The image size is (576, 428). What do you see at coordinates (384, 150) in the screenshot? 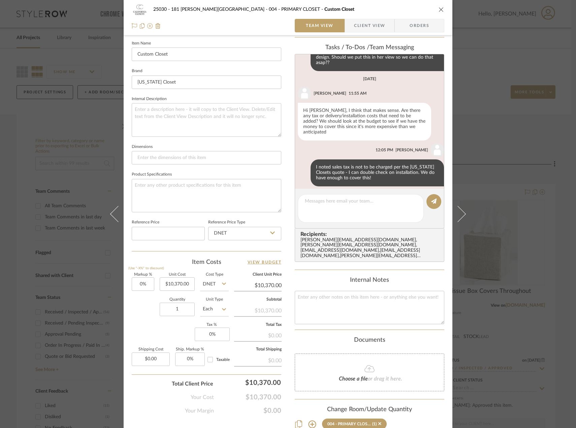
I see `div: 12:05 PM` at bounding box center [384, 150].